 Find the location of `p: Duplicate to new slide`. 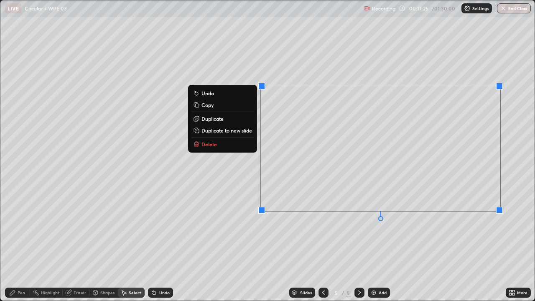

p: Duplicate to new slide is located at coordinates (227, 130).